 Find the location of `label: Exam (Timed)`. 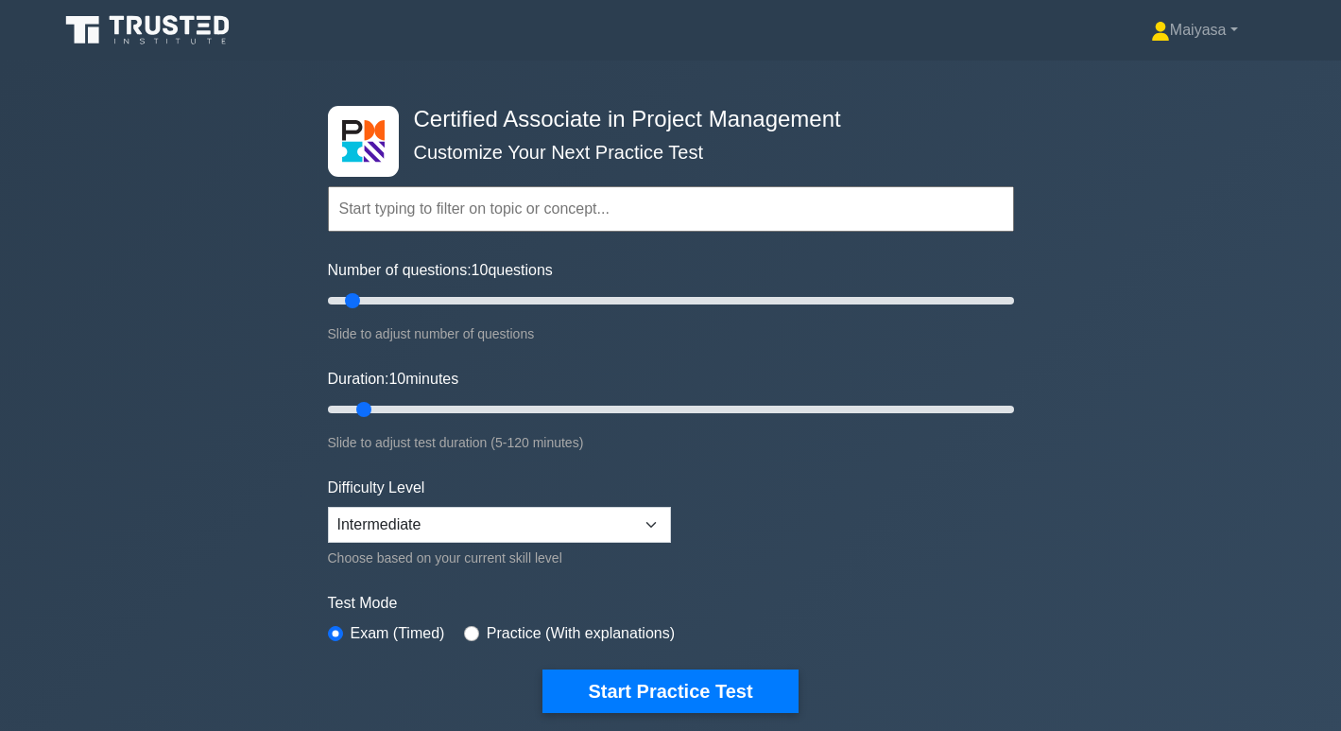

label: Exam (Timed) is located at coordinates (398, 633).